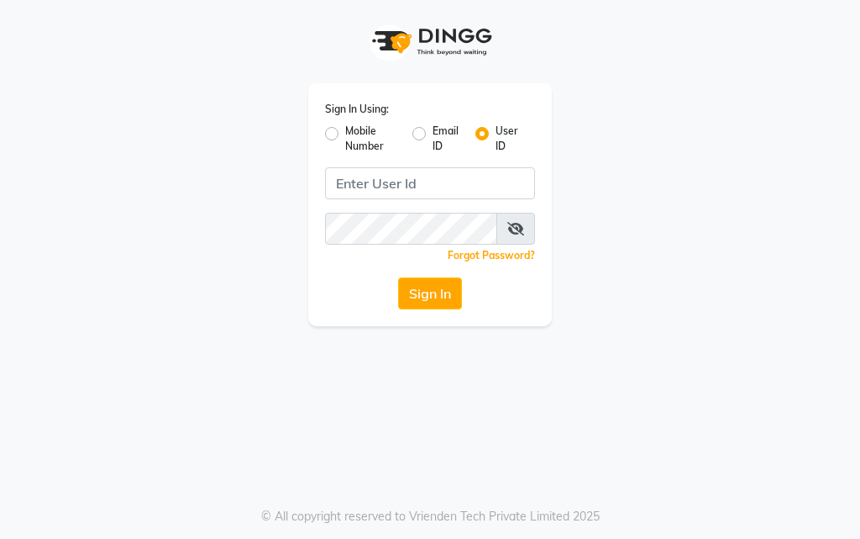 This screenshot has width=860, height=539. Describe the element at coordinates (491, 255) in the screenshot. I see `a: Forgot Password?` at that location.